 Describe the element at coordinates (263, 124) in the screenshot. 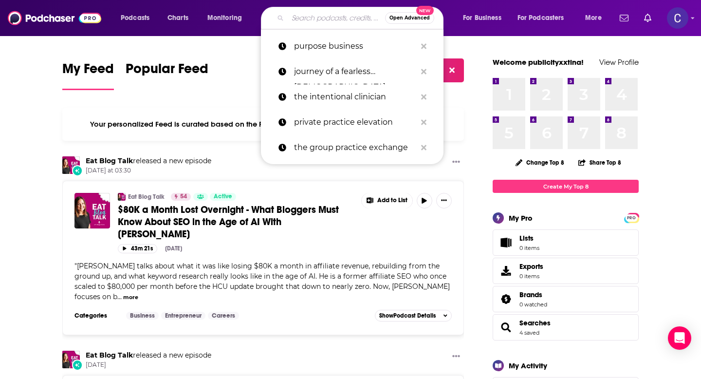

I see `div: Your personalized Feed is curated based on the Podcasts, Creators, Users, and Lists that you Follow.` at that location.